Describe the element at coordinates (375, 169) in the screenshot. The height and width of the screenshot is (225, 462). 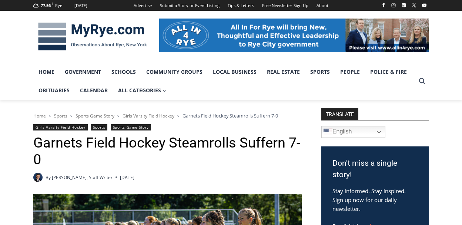
I see `h3: Don't miss a single story!` at that location.